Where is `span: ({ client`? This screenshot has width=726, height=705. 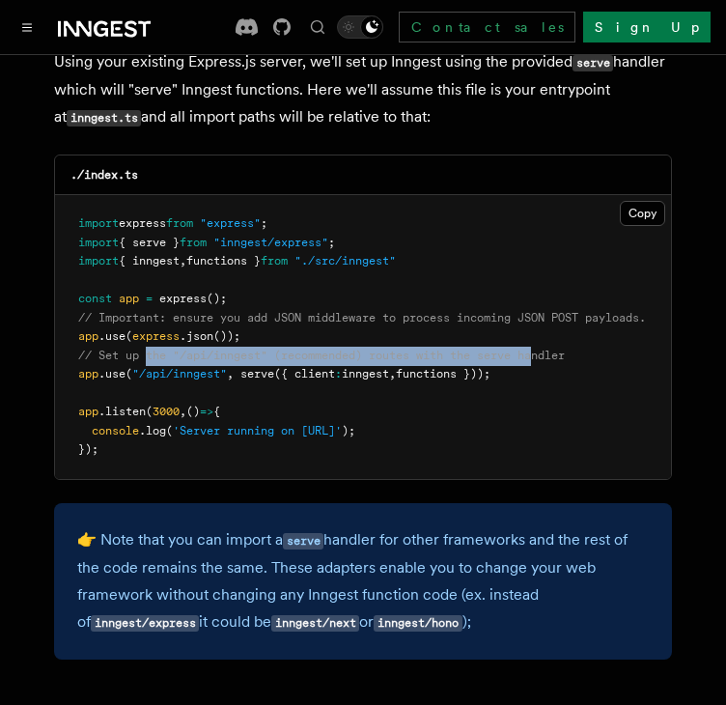 span: ({ client is located at coordinates (304, 374).